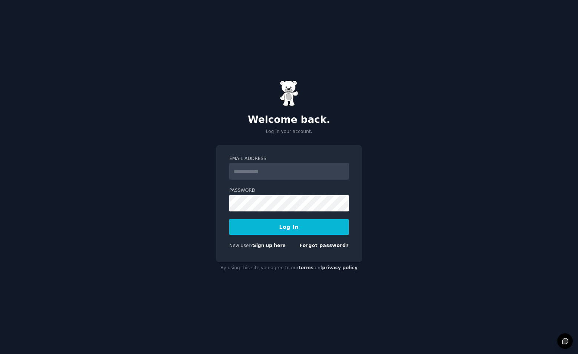 The height and width of the screenshot is (354, 578). I want to click on label: Password, so click(289, 191).